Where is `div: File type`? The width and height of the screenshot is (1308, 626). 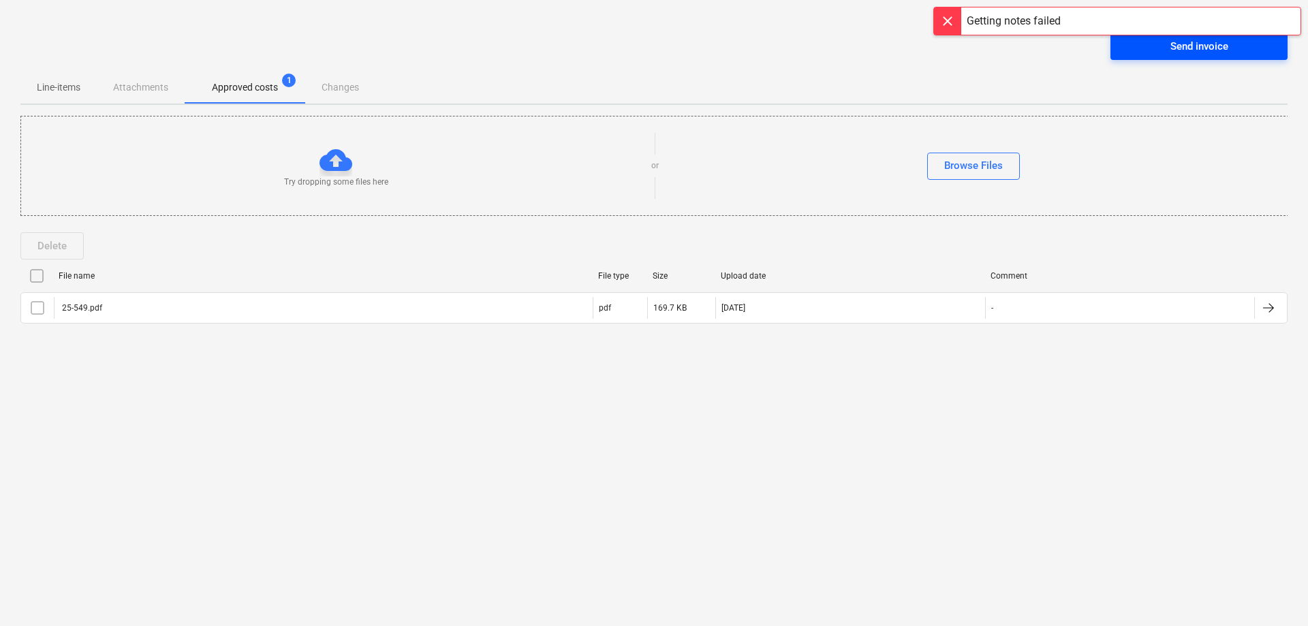
div: File type is located at coordinates (620, 276).